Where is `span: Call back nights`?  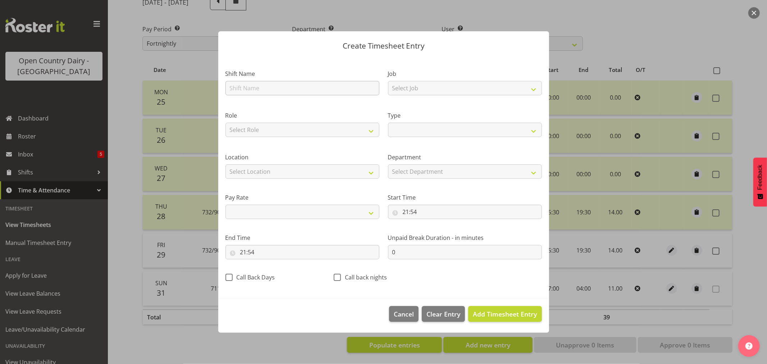 span: Call back nights is located at coordinates (364, 277).